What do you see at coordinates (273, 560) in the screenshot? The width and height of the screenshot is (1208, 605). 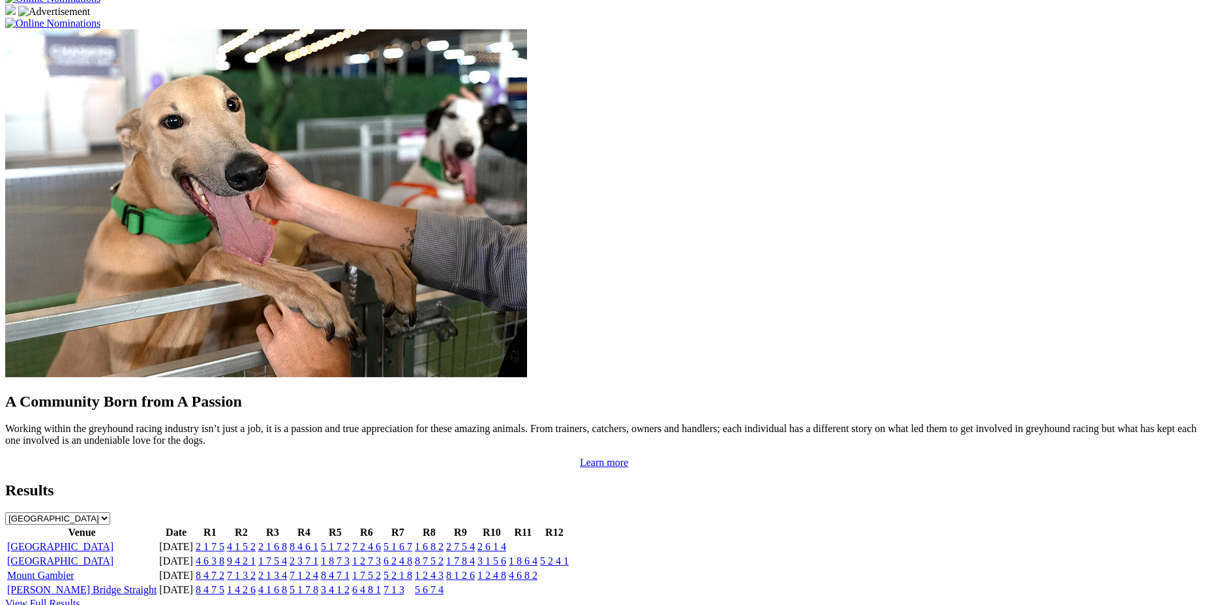 I see `a: 1 7 5 4` at bounding box center [273, 560].